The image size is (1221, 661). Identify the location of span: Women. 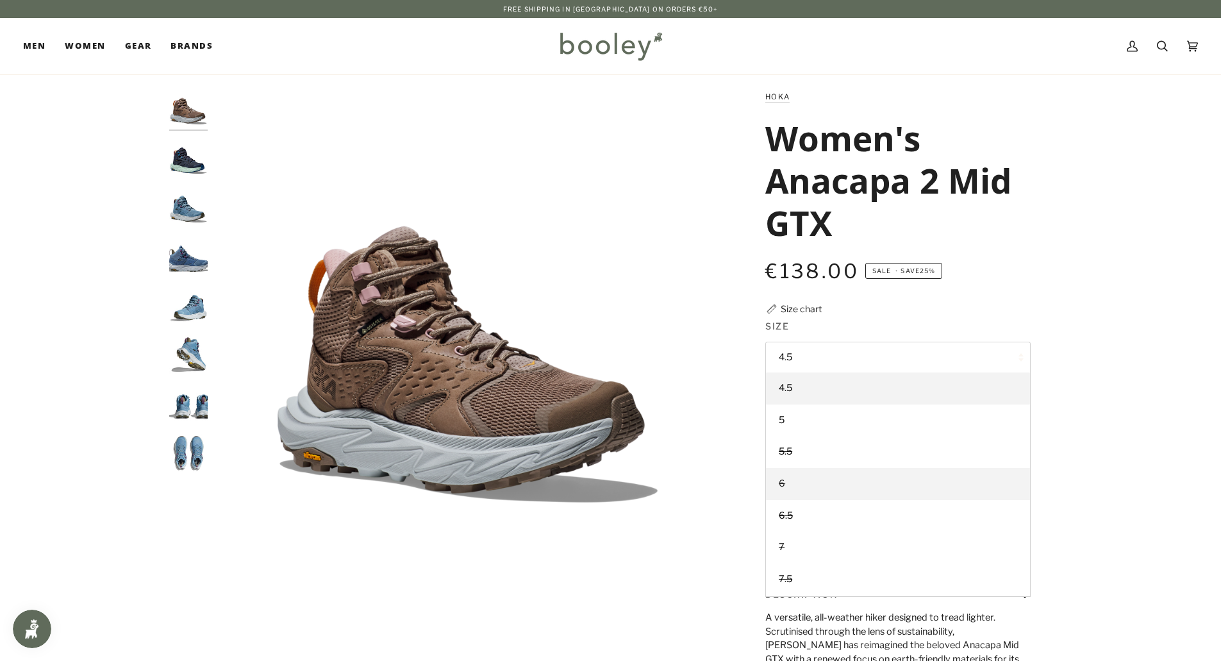
(85, 46).